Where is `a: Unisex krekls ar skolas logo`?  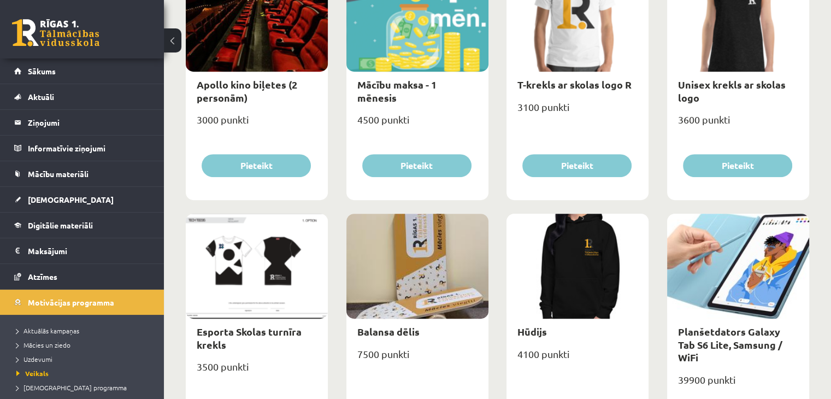
a: Unisex krekls ar skolas logo is located at coordinates (731, 91).